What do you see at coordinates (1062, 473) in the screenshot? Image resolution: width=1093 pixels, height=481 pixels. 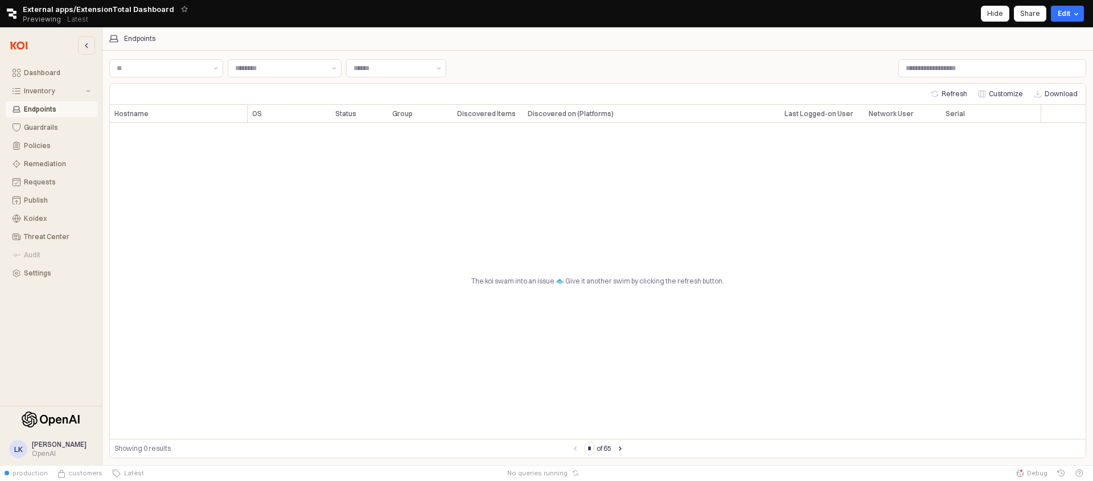 I see `button: History` at bounding box center [1062, 473].